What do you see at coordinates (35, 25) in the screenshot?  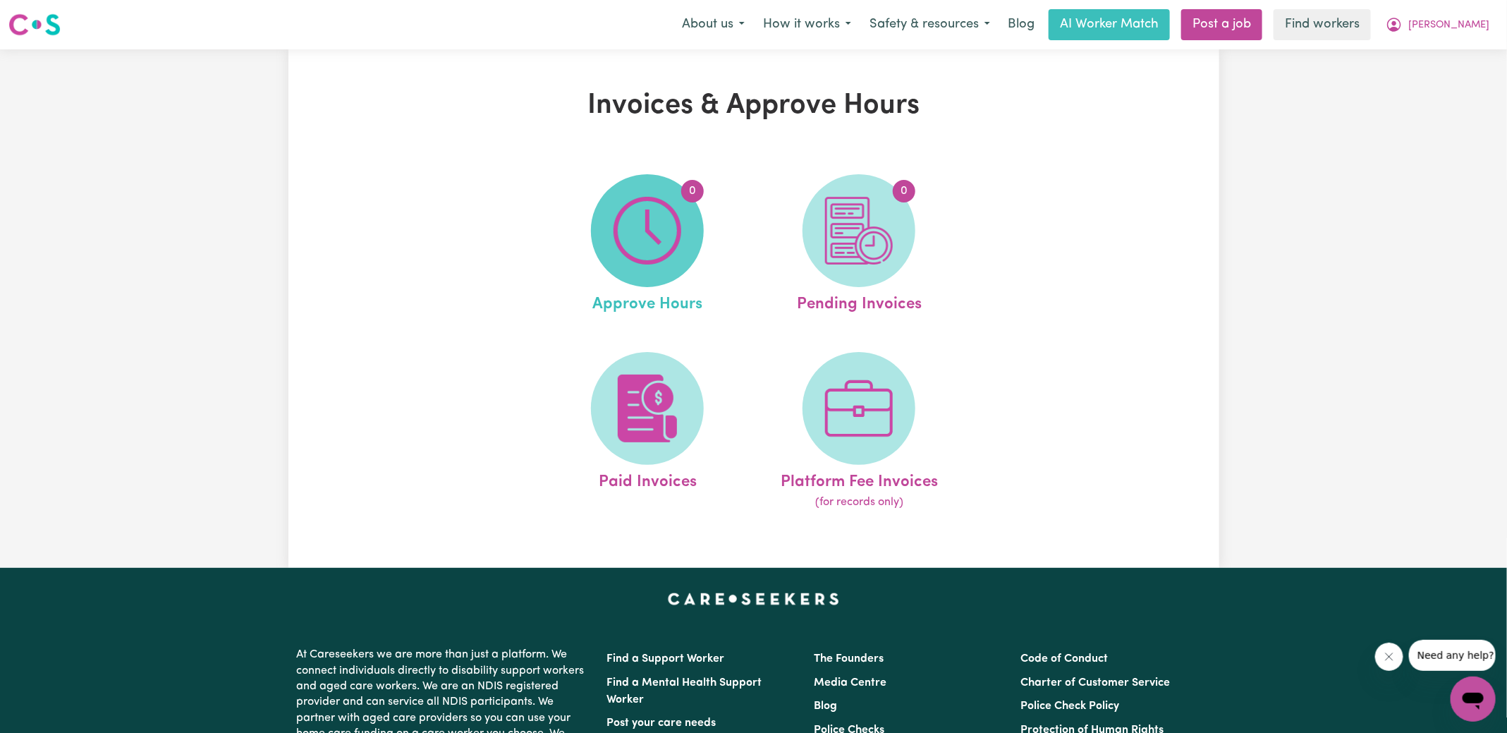 I see `a: Careseekers logo` at bounding box center [35, 25].